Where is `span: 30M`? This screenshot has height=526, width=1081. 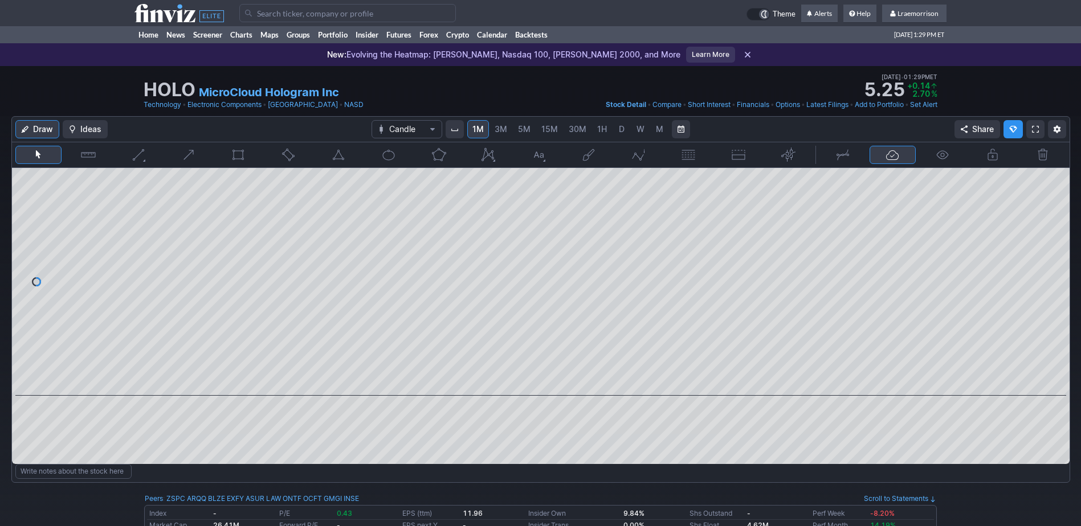
span: 30M is located at coordinates (577, 129).